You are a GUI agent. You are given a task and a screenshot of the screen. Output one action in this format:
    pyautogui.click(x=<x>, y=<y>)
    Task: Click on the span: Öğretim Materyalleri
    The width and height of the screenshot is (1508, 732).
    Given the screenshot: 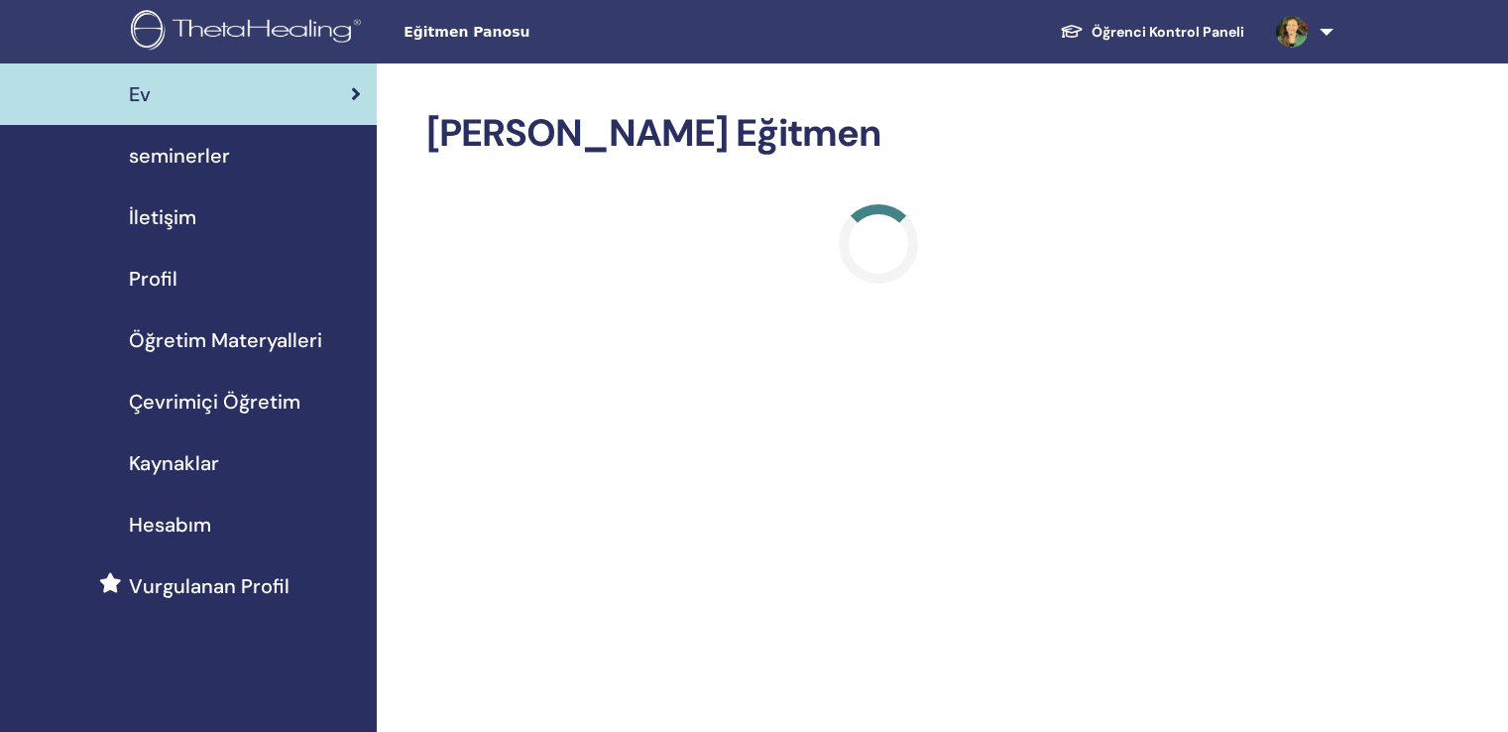 What is the action you would take?
    pyautogui.click(x=225, y=340)
    